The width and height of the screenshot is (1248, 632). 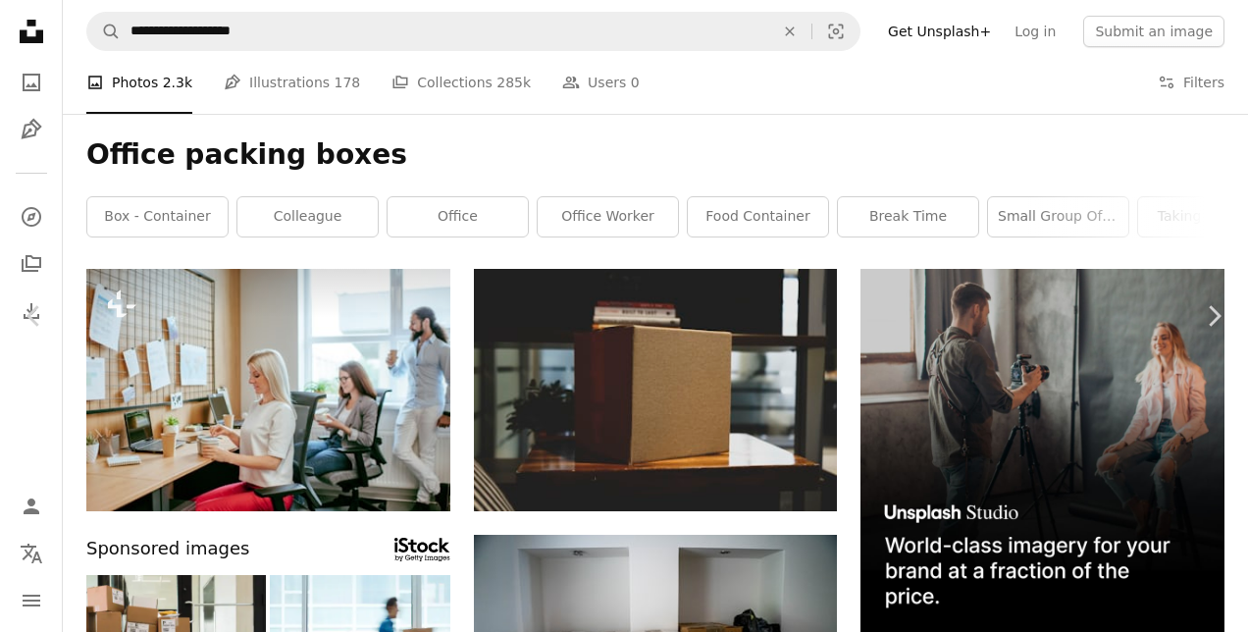 What do you see at coordinates (31, 553) in the screenshot?
I see `button: Language` at bounding box center [31, 553].